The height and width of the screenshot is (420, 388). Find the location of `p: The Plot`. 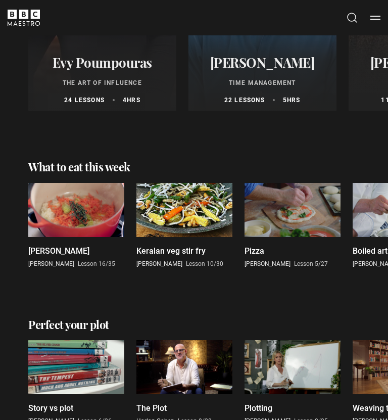

p: The Plot is located at coordinates (152, 408).